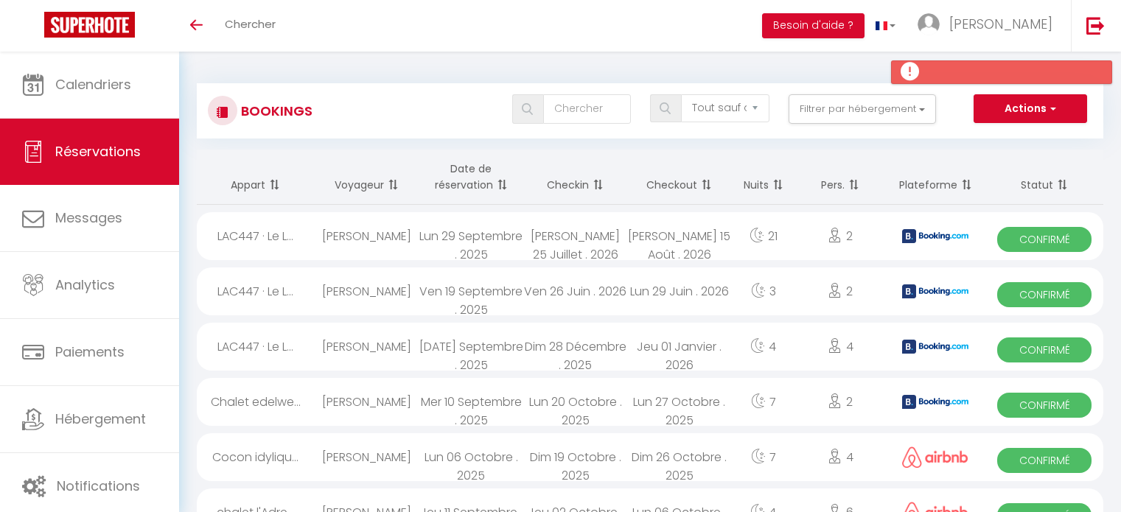  Describe the element at coordinates (85, 284) in the screenshot. I see `span: Analytics` at that location.